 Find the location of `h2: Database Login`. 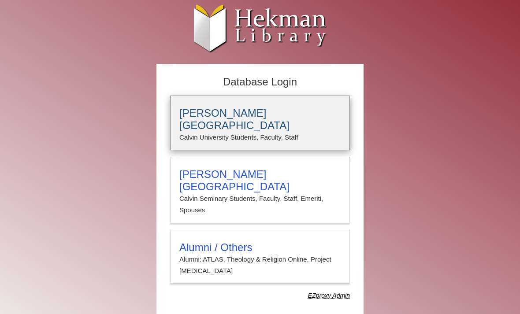

h2: Database Login is located at coordinates (260, 82).